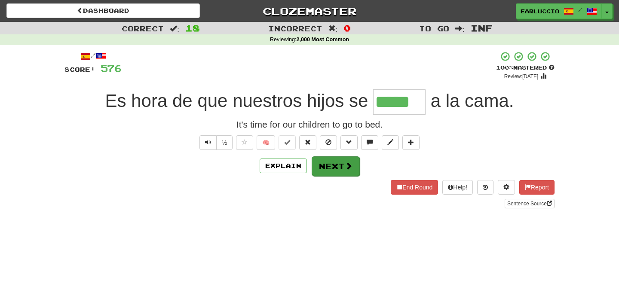 Image resolution: width=619 pixels, height=305 pixels. Describe the element at coordinates (329, 143) in the screenshot. I see `button: Ignore sentence (alt+i)` at that location.